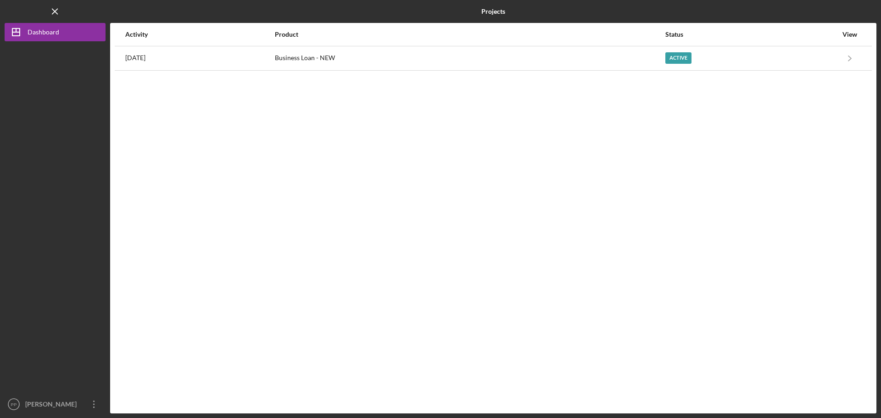  What do you see at coordinates (469, 34) in the screenshot?
I see `div: Product` at bounding box center [469, 34].